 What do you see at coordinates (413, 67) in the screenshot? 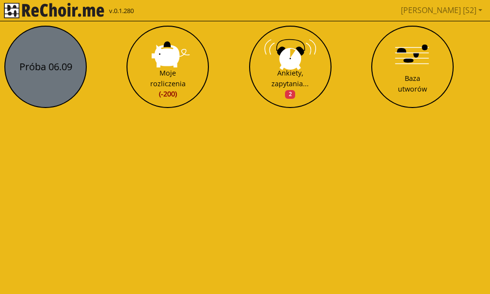
I see `button: Baza utworów` at bounding box center [413, 67].